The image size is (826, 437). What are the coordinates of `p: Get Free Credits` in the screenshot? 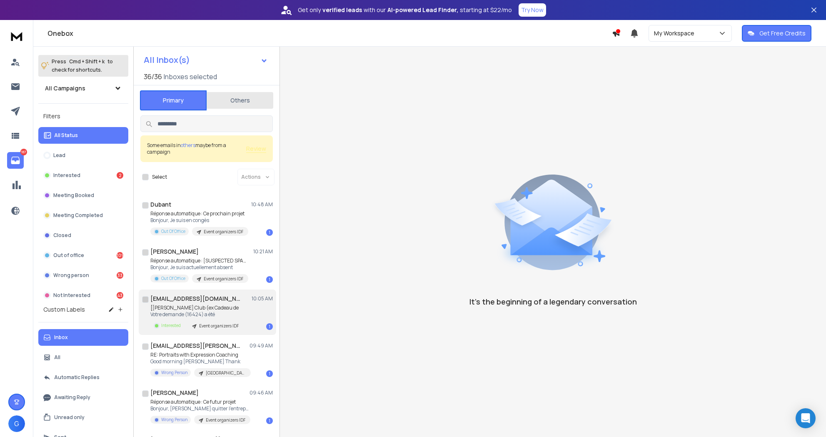 It's located at (782, 33).